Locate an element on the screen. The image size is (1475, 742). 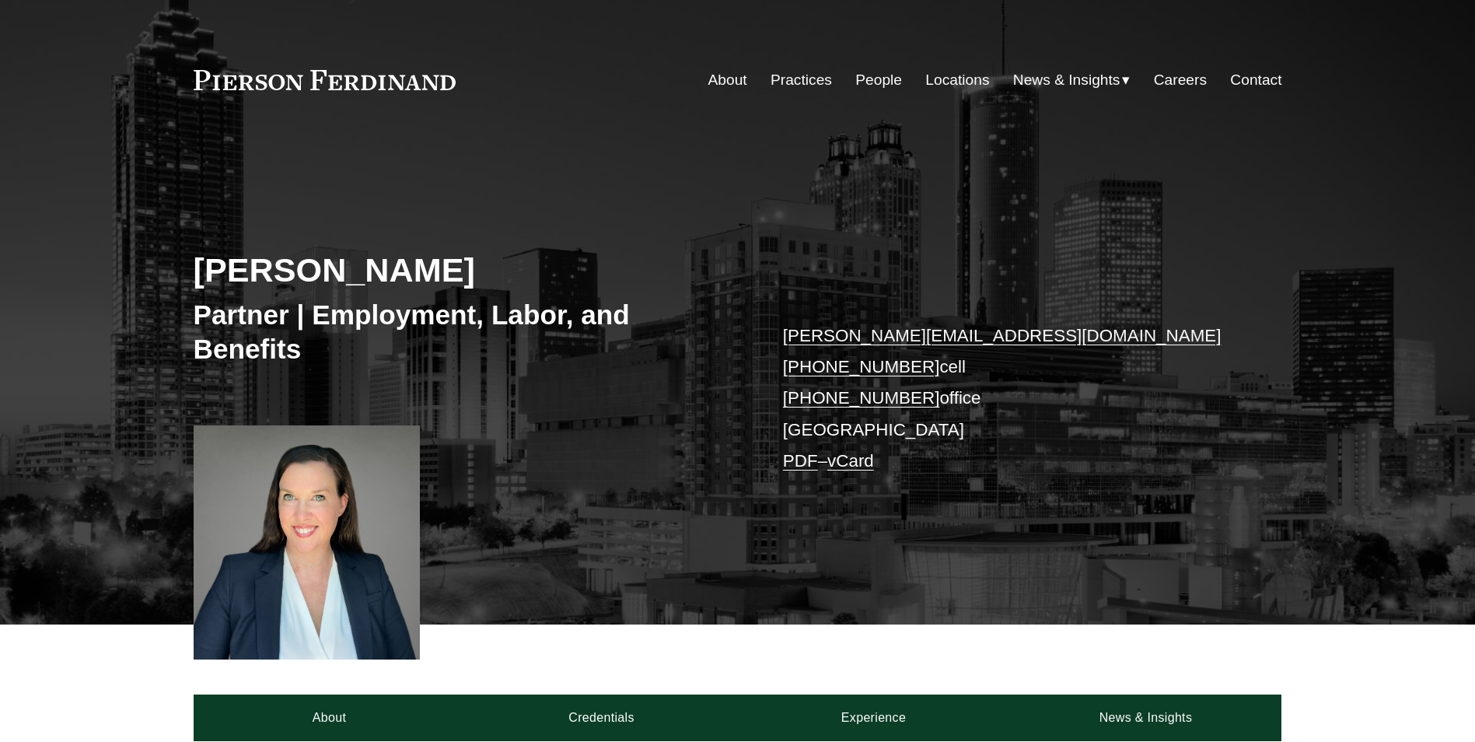
span: News & Insights is located at coordinates (1067, 80).